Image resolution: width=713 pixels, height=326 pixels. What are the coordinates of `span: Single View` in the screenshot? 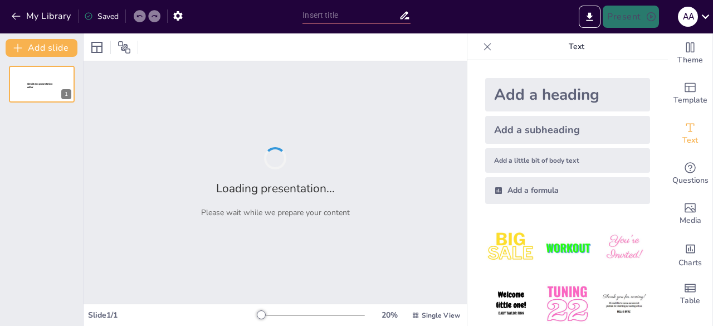 It's located at (440, 315).